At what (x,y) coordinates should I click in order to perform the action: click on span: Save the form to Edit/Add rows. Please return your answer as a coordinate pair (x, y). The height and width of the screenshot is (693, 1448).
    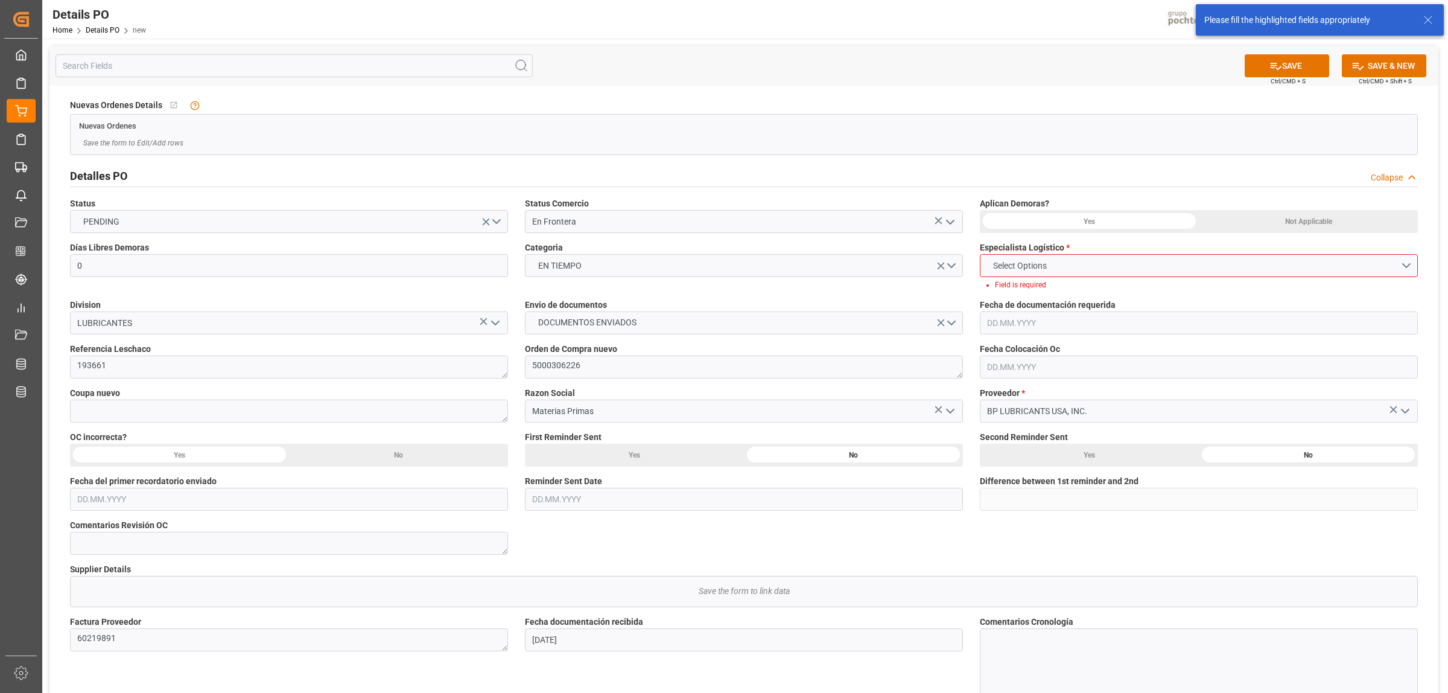
    Looking at the image, I should click on (133, 143).